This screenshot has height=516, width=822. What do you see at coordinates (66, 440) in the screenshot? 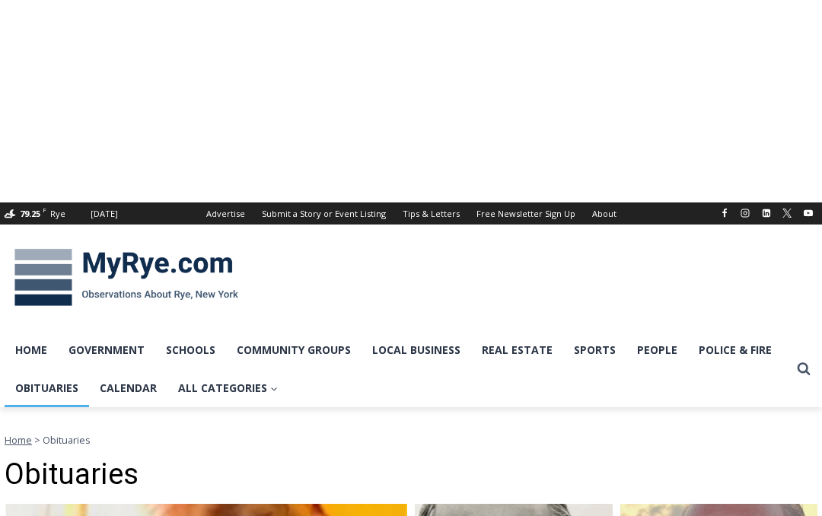
I see `span: Obituaries` at bounding box center [66, 440].